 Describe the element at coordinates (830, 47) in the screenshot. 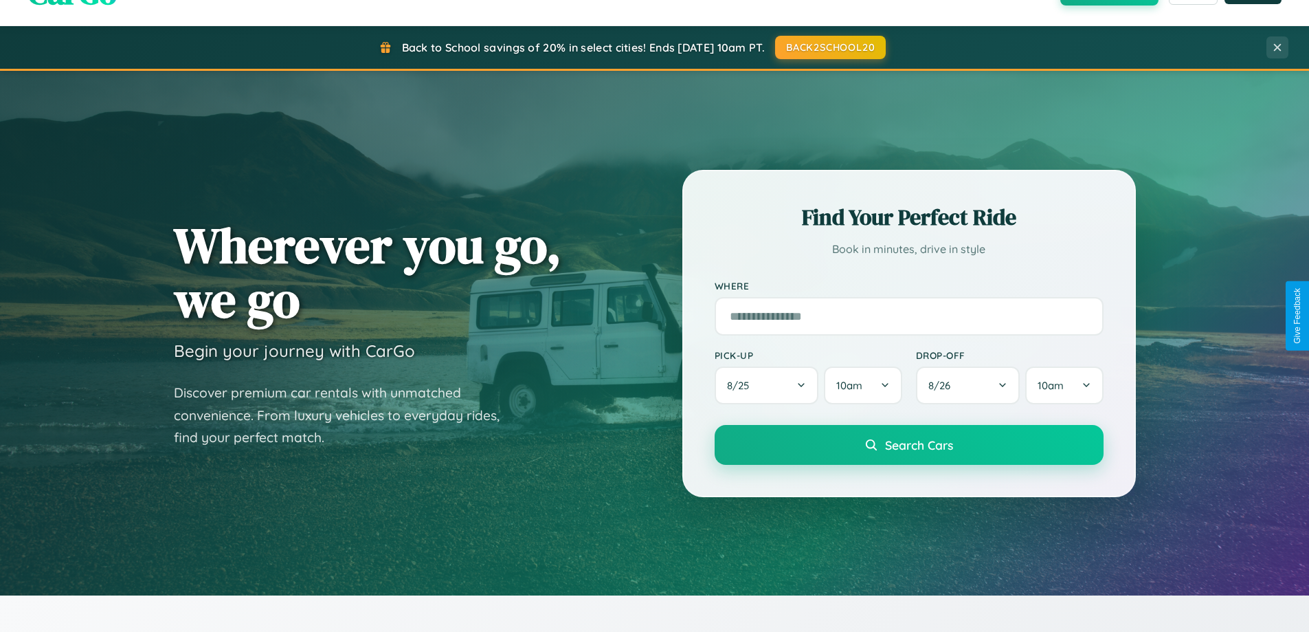

I see `button: BACK2SCHOOL20` at that location.